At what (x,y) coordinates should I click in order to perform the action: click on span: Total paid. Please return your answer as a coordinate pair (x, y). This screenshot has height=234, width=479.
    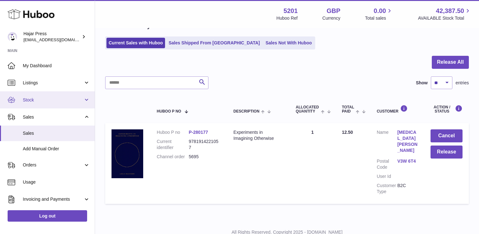
    Looking at the image, I should click on (348, 109).